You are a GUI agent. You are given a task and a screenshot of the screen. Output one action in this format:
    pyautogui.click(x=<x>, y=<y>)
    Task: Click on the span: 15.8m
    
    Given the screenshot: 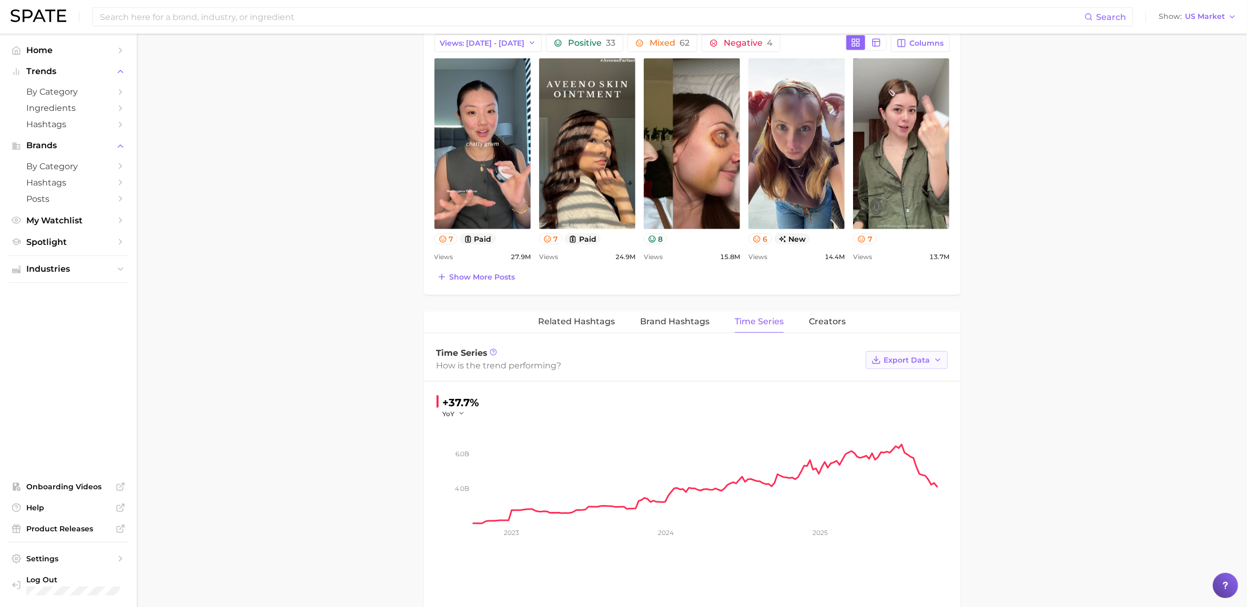 What is the action you would take?
    pyautogui.click(x=730, y=257)
    